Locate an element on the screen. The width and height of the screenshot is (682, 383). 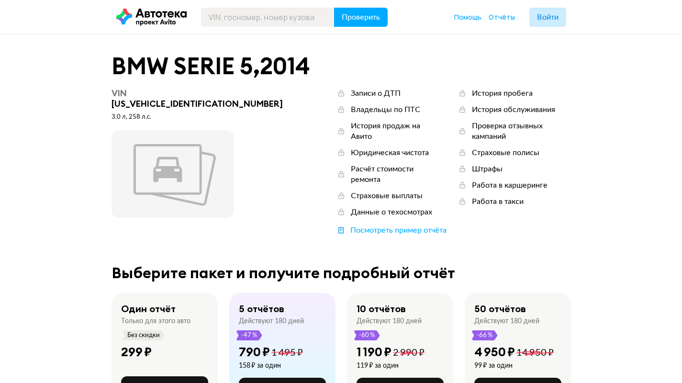
div: Юридическая чистота is located at coordinates (389, 153).